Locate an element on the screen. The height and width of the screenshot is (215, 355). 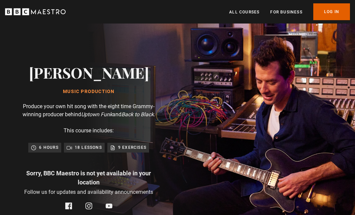
p: 6 hours is located at coordinates (48, 148).